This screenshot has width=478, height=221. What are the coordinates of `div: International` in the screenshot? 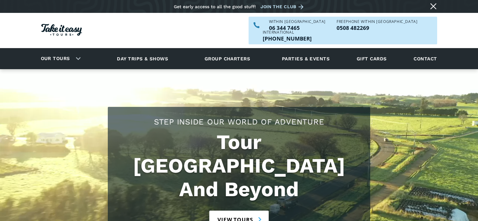 It's located at (287, 32).